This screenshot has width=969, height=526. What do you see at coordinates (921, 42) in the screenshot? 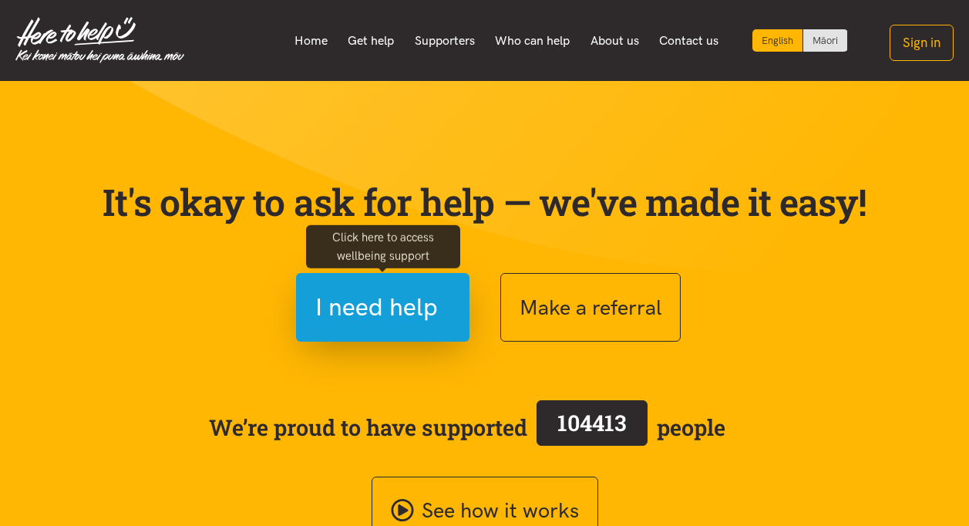
I see `button: Sign in` at bounding box center [921, 42].